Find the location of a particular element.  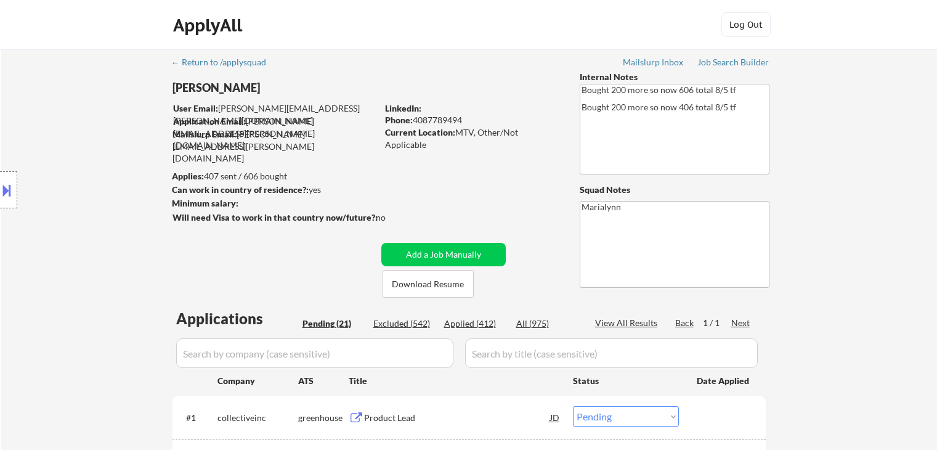

strong: Phone: is located at coordinates (399, 120).